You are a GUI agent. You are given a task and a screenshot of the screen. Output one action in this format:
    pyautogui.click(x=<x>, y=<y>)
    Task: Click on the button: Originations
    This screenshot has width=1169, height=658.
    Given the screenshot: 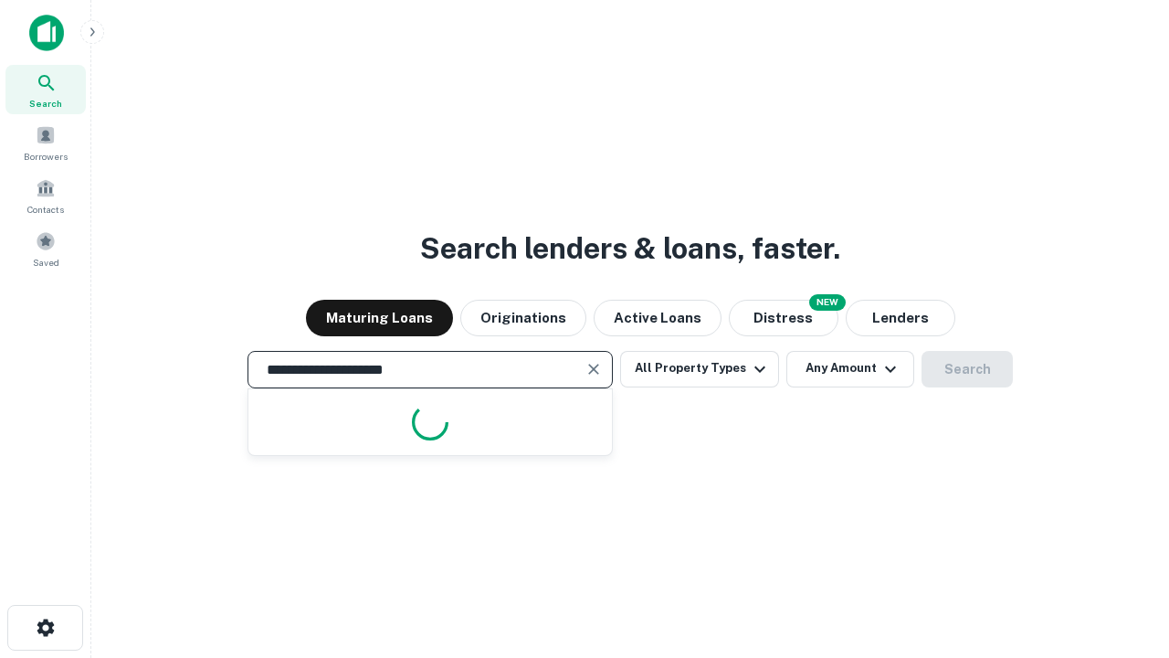 What is the action you would take?
    pyautogui.click(x=523, y=318)
    